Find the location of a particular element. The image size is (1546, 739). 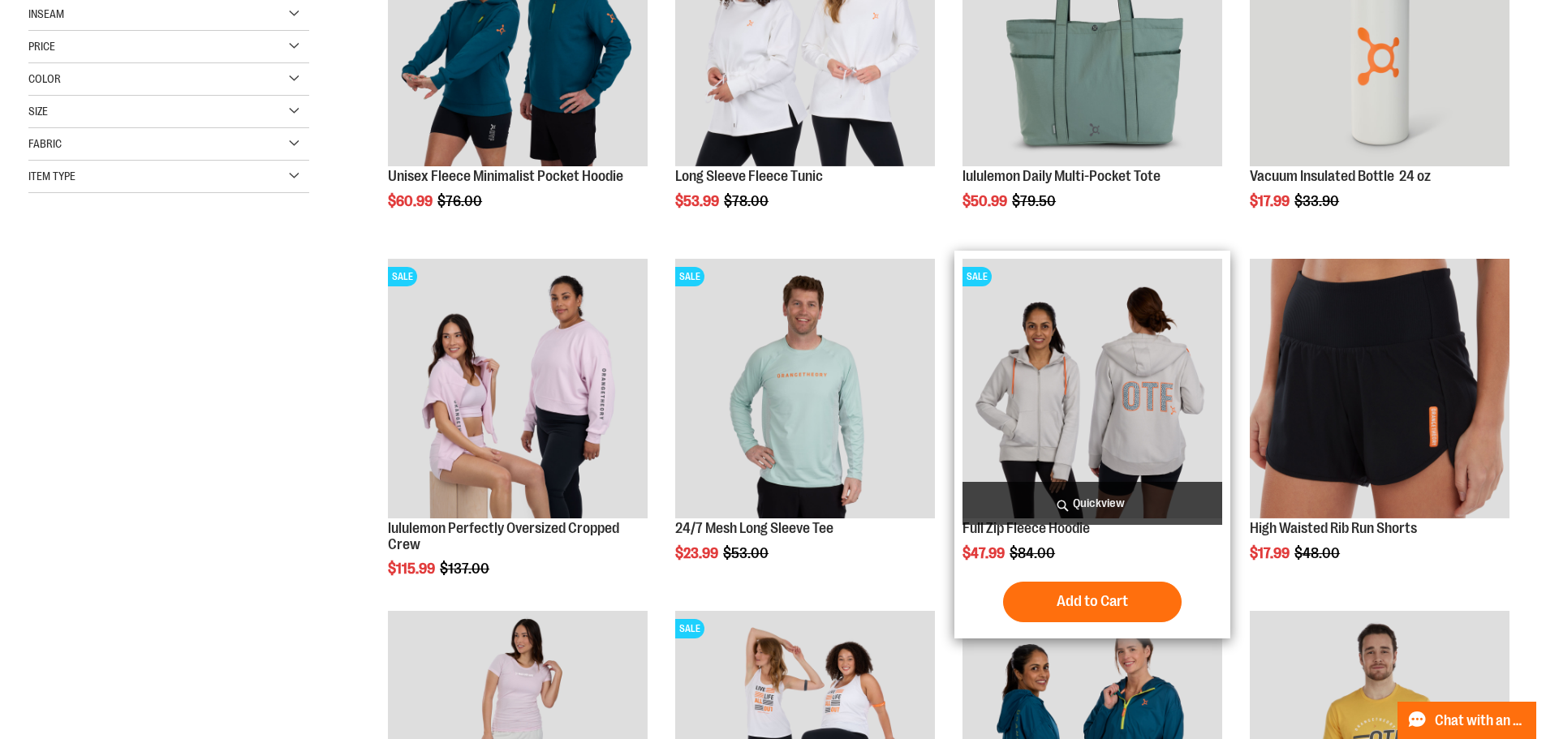

span: $76.00 is located at coordinates (461, 201).